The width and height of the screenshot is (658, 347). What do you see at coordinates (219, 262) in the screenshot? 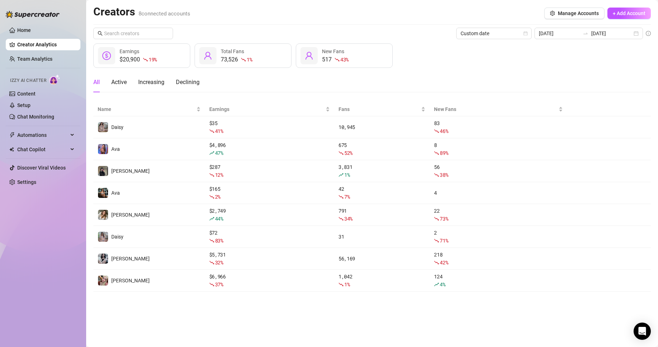
I see `span: 32 %` at bounding box center [219, 262].